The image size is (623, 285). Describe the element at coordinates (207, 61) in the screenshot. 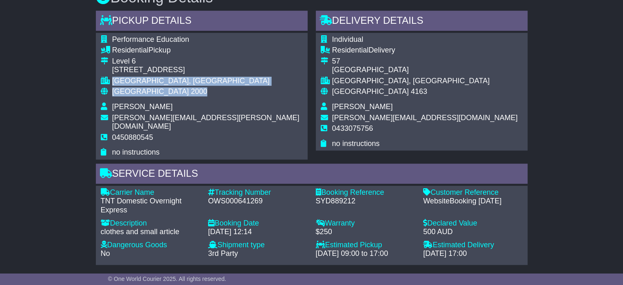

I see `div: Level 6` at that location.